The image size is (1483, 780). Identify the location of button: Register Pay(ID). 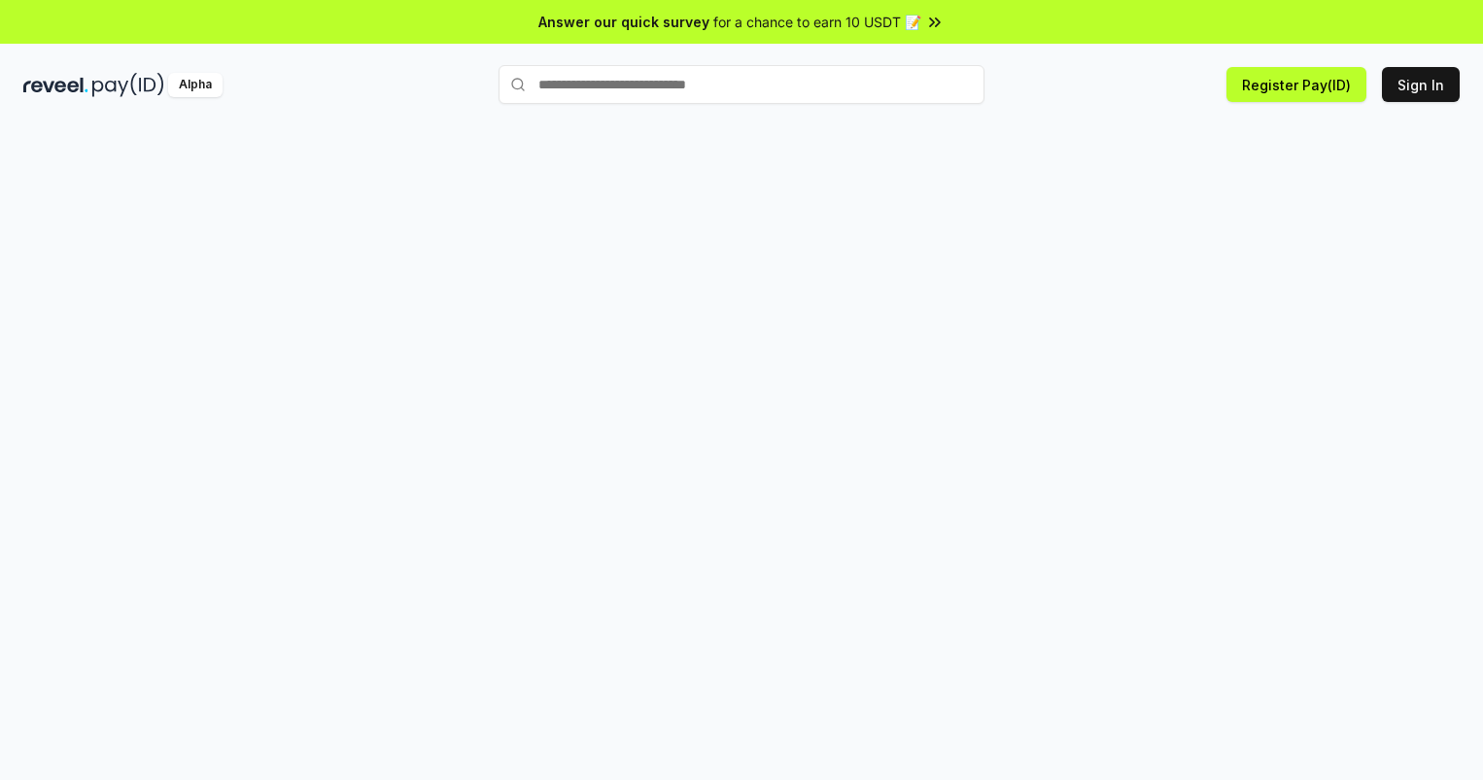
(1297, 85).